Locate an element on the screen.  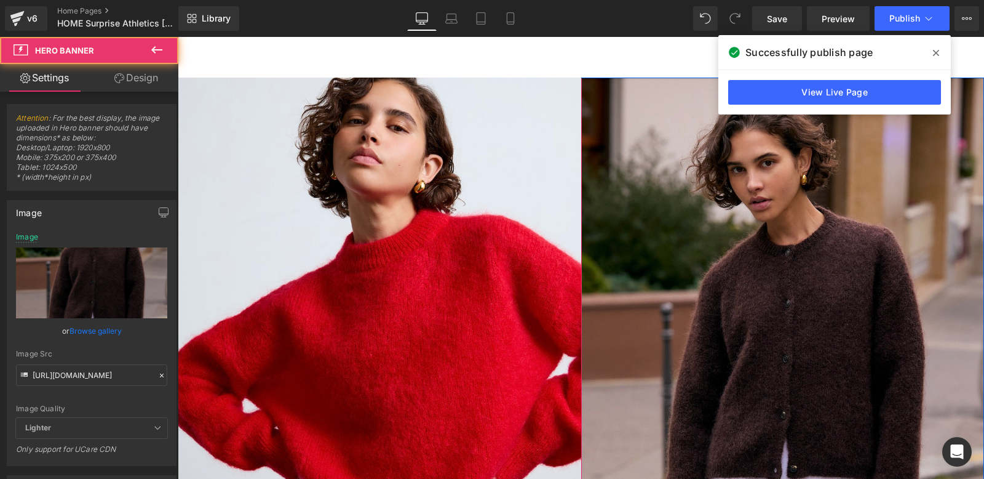
a: Preview is located at coordinates (839, 18).